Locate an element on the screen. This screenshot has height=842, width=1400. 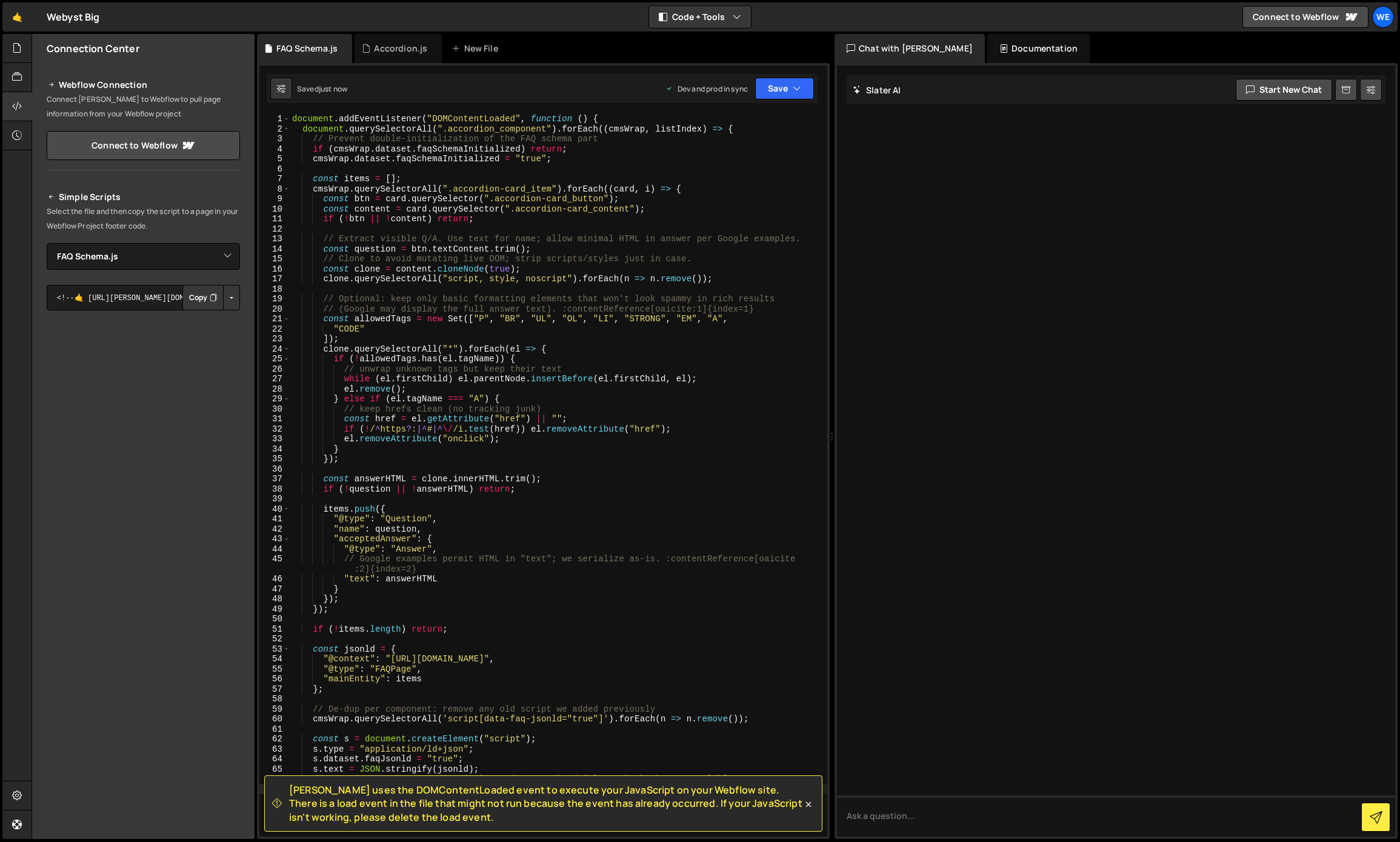
button: Save is located at coordinates (784, 88).